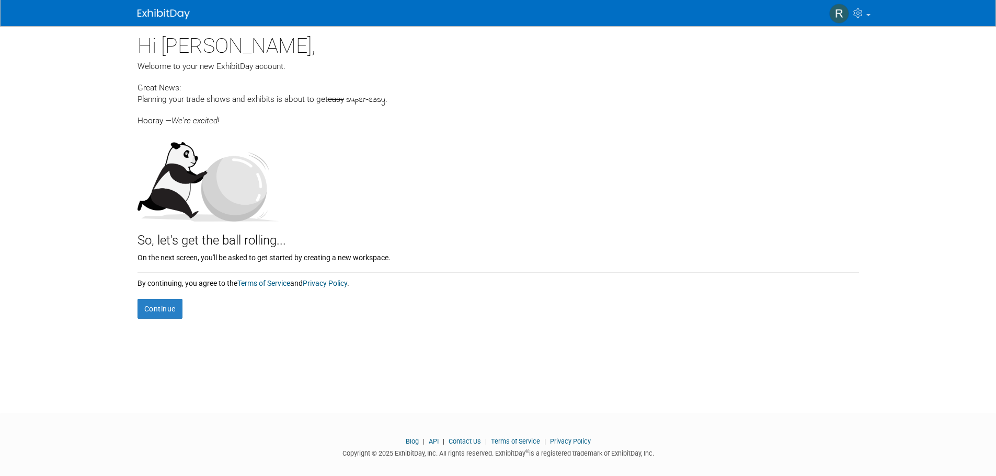 The width and height of the screenshot is (996, 476). I want to click on div: So, let's get the ball rolling..., so click(498, 236).